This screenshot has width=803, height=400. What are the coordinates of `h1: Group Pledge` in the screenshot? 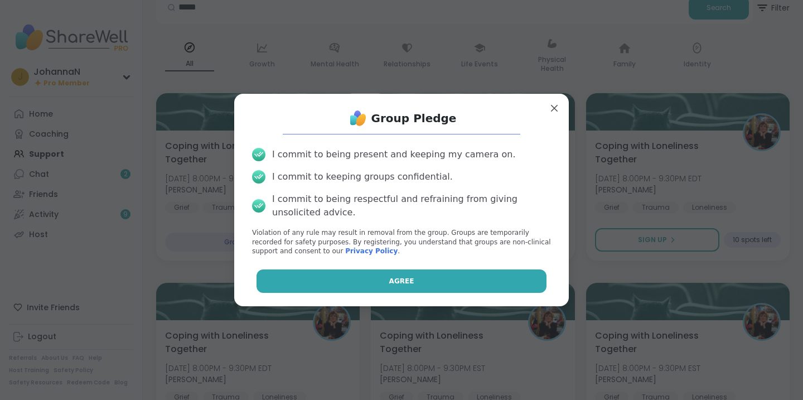 It's located at (414, 118).